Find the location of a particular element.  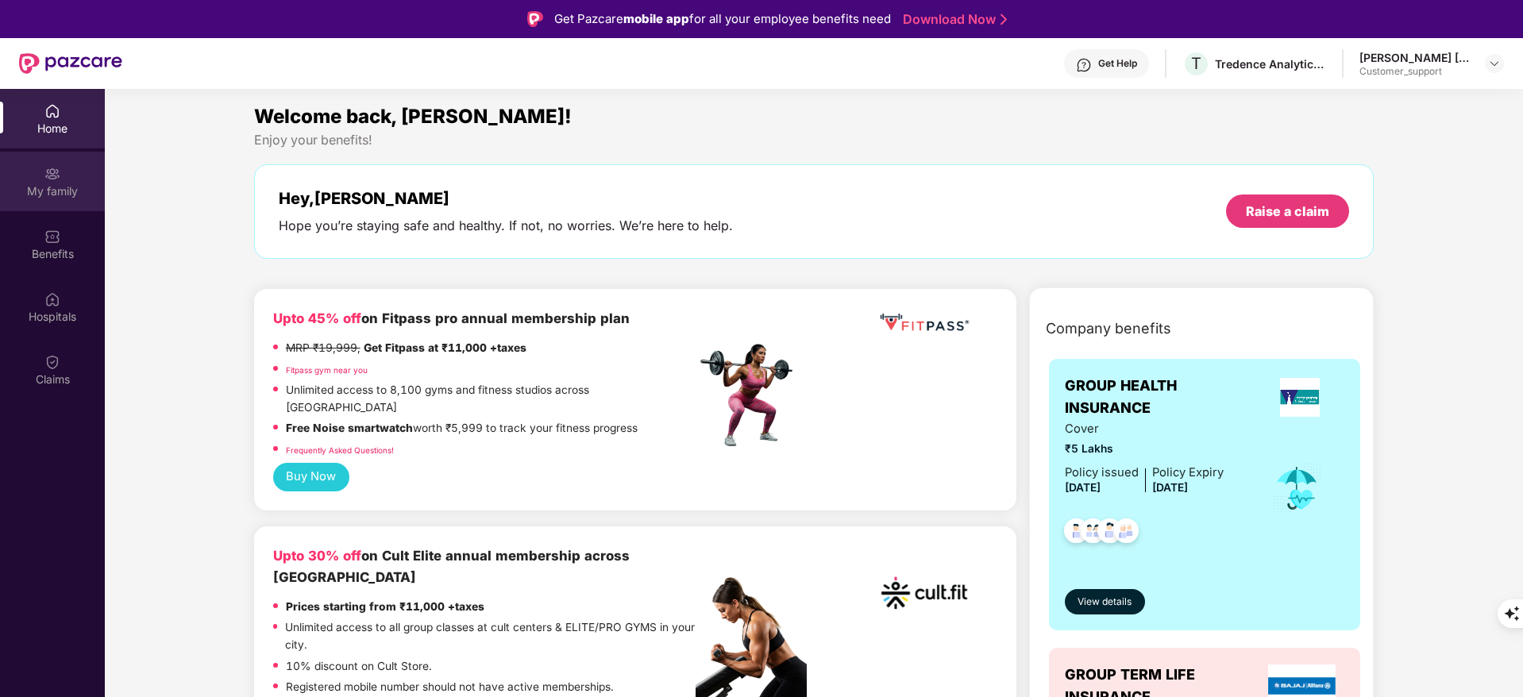

strong: Prices starting from ₹11,000 +taxes is located at coordinates (385, 607).